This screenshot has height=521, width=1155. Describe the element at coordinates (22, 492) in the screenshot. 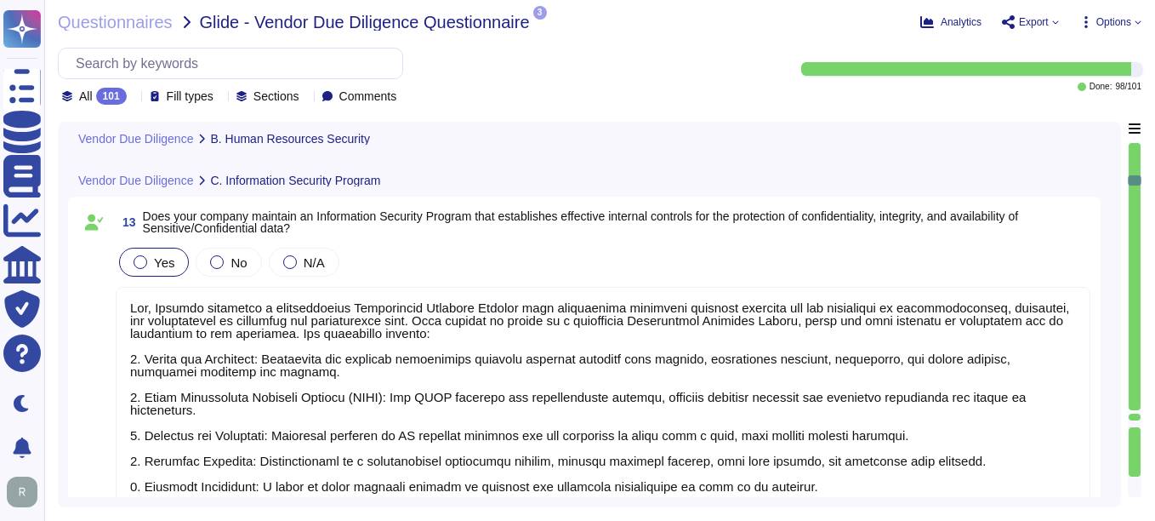

I see `img: user` at that location.